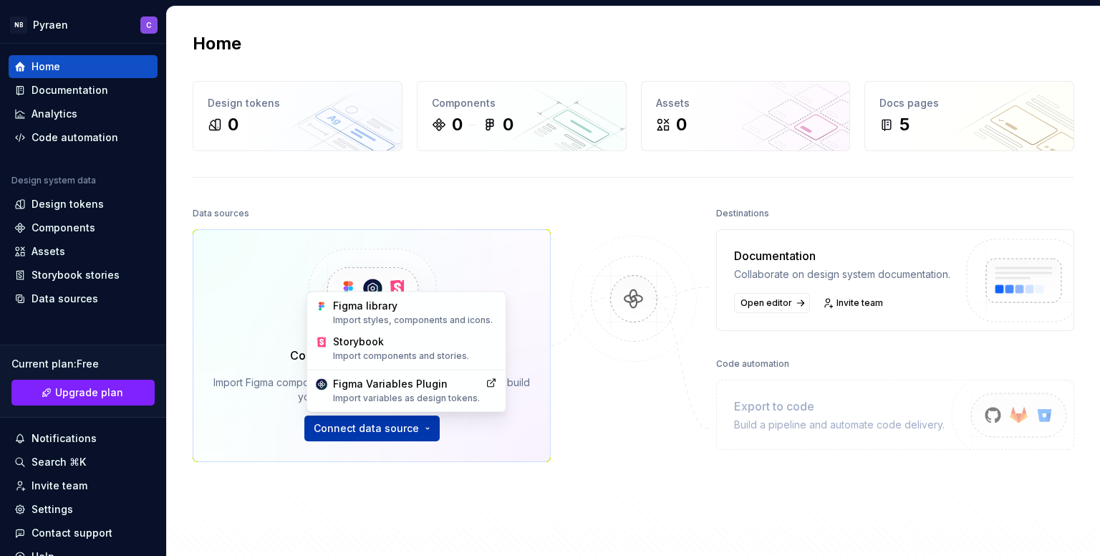 The image size is (1100, 556). What do you see at coordinates (415, 320) in the screenshot?
I see `div: Import styles, components and icons.` at bounding box center [415, 320].